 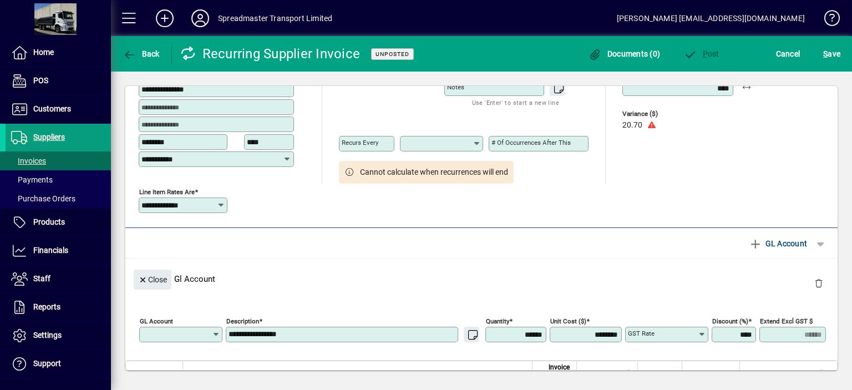 What do you see at coordinates (705, 54) in the screenshot?
I see `span: P` at bounding box center [705, 54].